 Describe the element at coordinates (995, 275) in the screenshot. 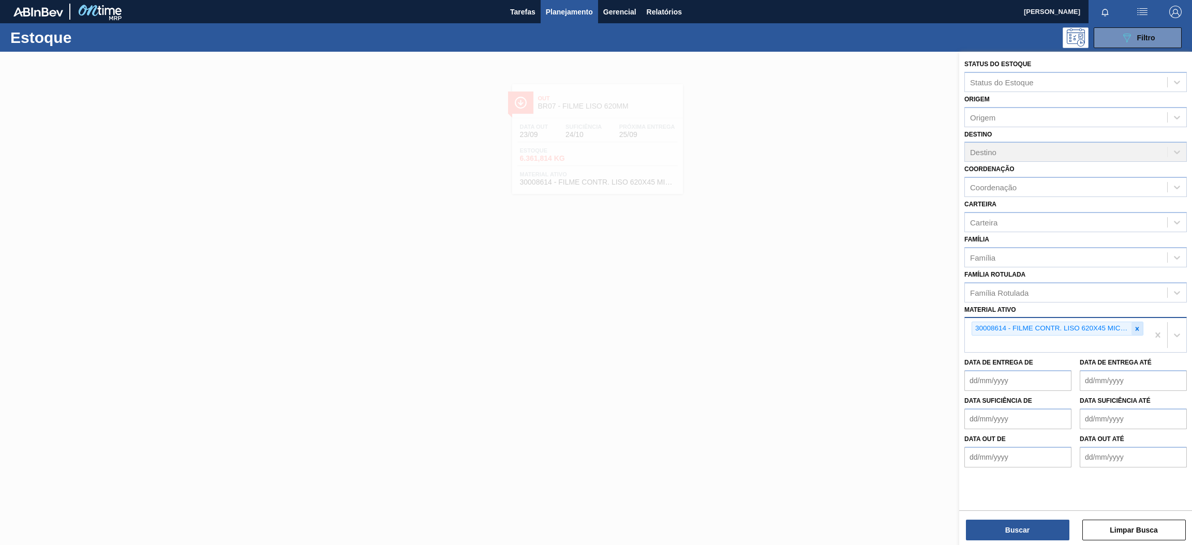

I see `label: Família Rotulada` at that location.